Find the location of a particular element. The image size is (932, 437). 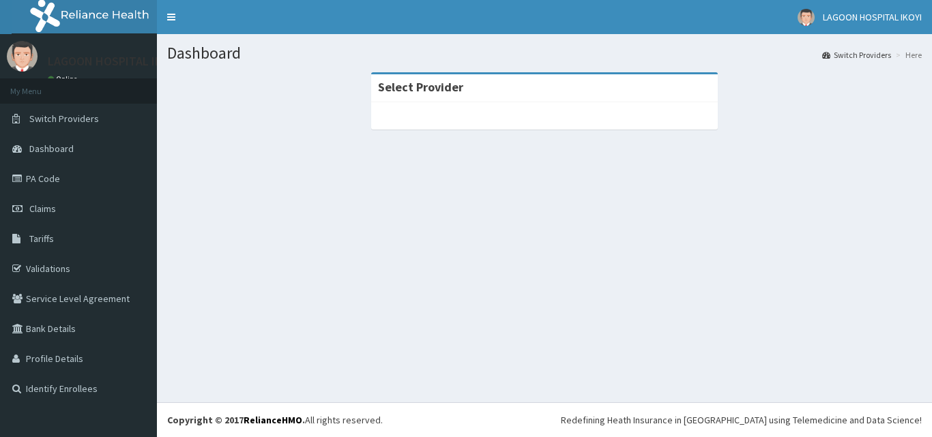

a: RelianceHMO is located at coordinates (273, 420).